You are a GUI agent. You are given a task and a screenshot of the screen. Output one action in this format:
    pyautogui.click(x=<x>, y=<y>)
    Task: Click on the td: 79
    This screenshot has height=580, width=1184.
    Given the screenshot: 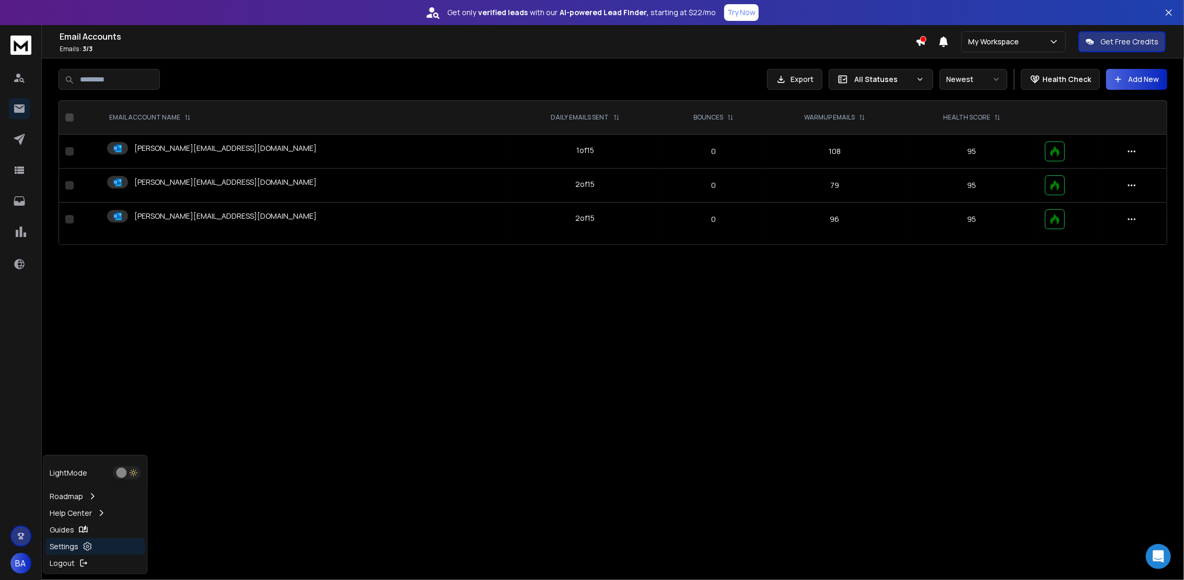 What is the action you would take?
    pyautogui.click(x=834, y=185)
    